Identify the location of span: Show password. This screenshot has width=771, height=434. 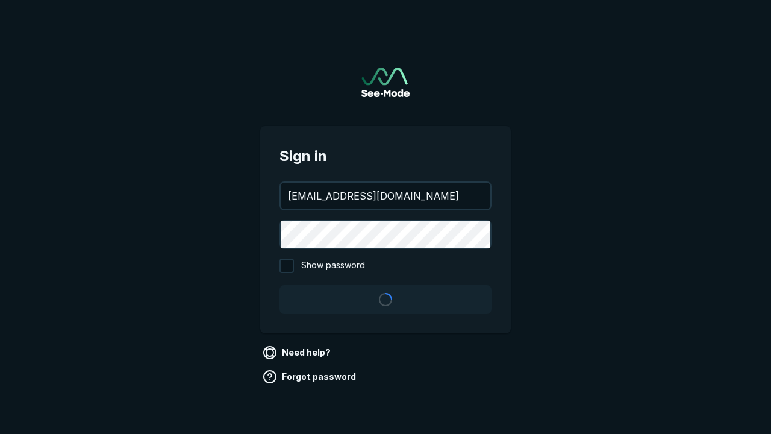
(333, 266).